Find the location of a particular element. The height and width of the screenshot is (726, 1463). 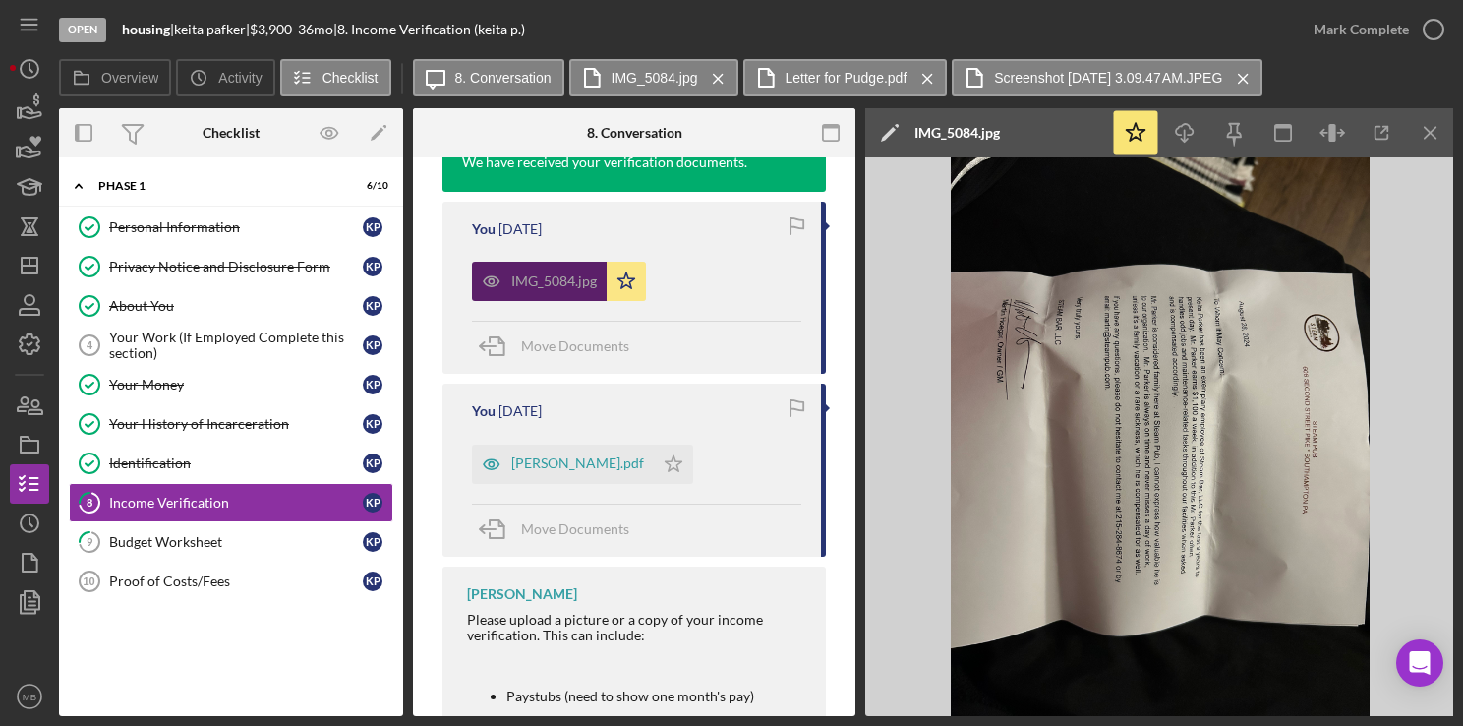

div: Phase 1 is located at coordinates (218, 186).